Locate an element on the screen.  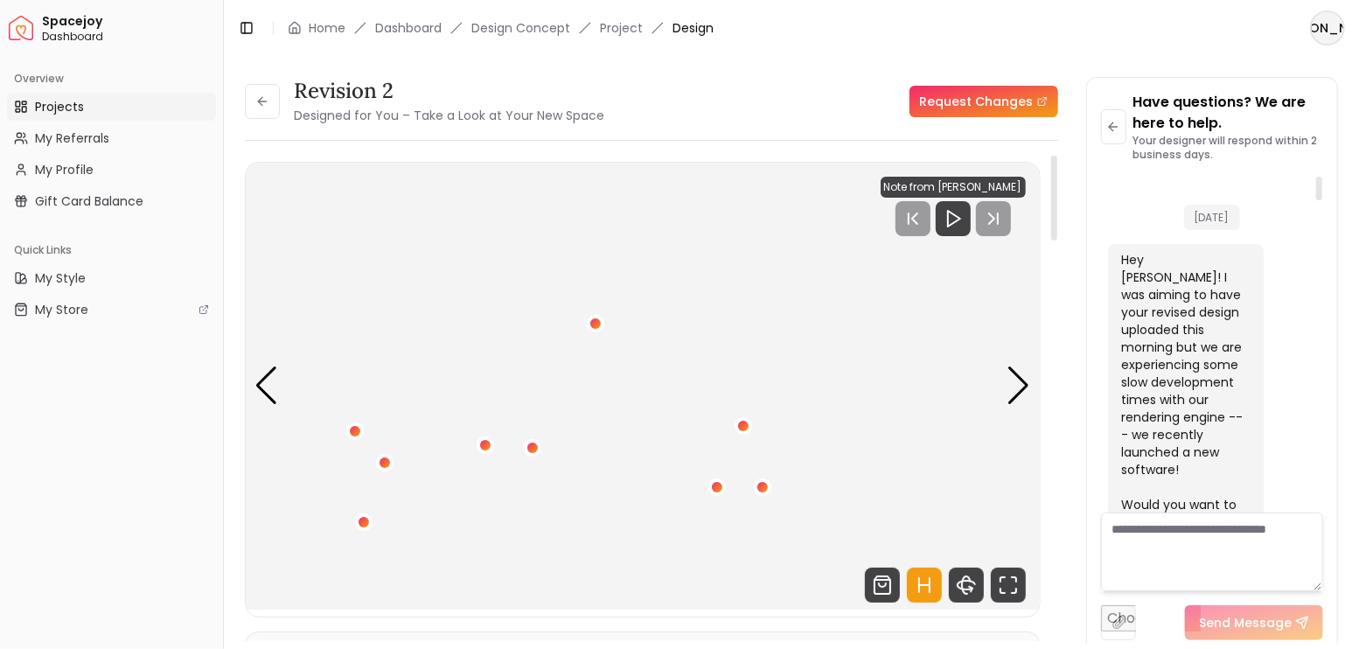
a: Home is located at coordinates (327, 28).